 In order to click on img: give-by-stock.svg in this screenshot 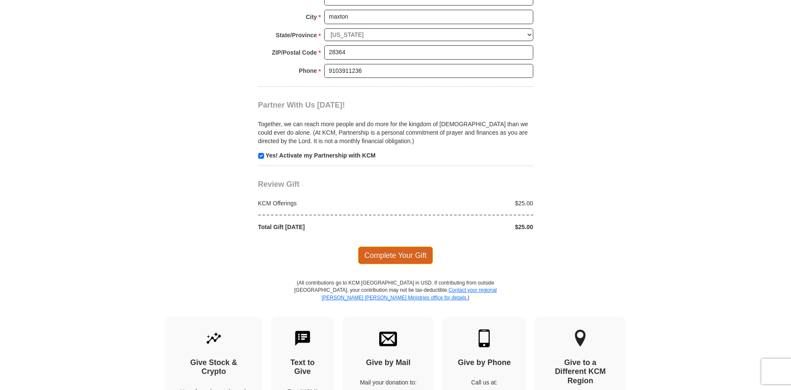, I will do `click(214, 338)`.